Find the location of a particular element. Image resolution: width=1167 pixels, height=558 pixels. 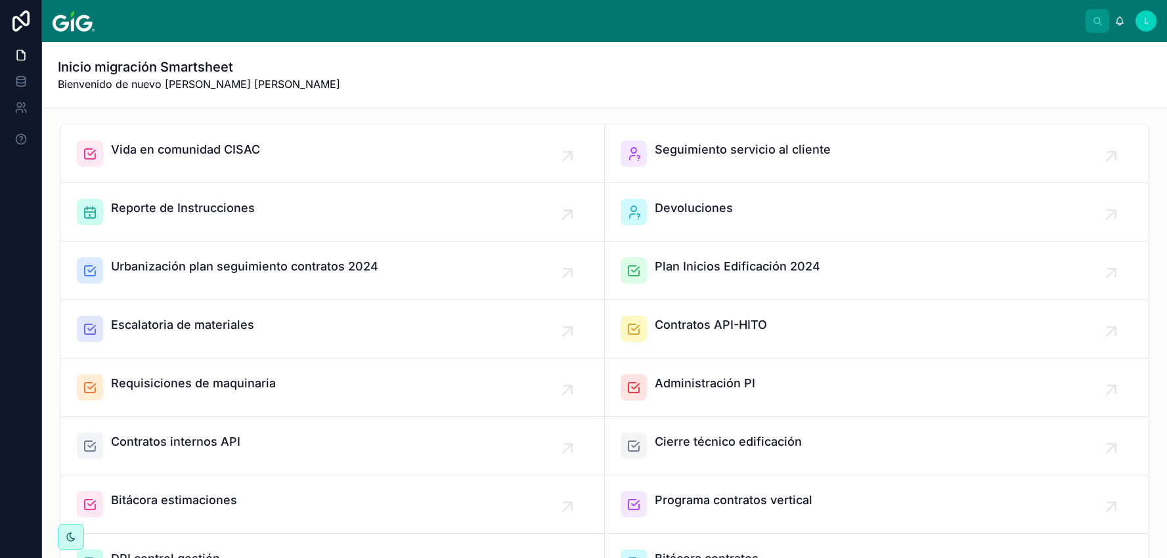

a: Administración PI is located at coordinates (876, 387).